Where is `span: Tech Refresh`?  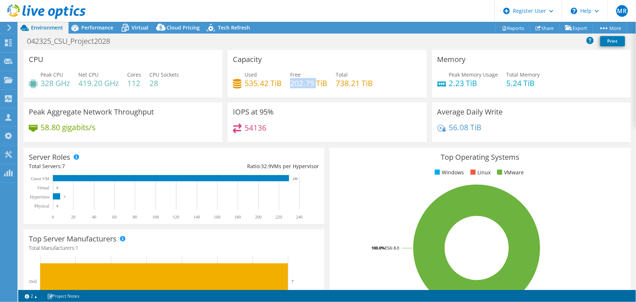 span: Tech Refresh is located at coordinates (234, 27).